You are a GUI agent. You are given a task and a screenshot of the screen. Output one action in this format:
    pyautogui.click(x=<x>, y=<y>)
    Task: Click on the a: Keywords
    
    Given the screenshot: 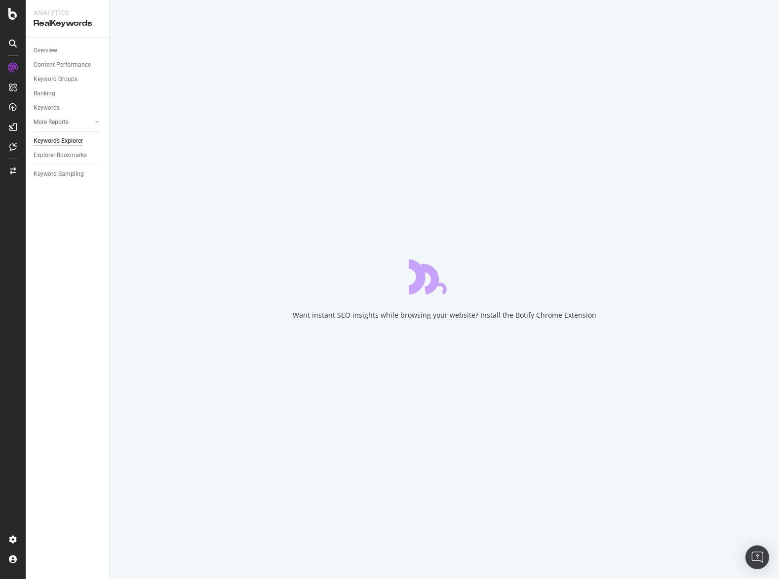 What is the action you would take?
    pyautogui.click(x=68, y=108)
    